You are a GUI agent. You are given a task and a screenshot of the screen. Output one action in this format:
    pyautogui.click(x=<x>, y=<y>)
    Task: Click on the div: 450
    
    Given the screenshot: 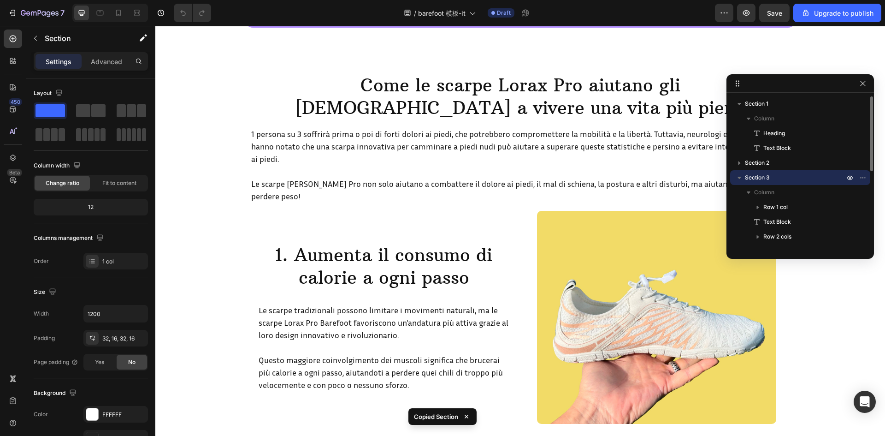 What is the action you would take?
    pyautogui.click(x=15, y=102)
    